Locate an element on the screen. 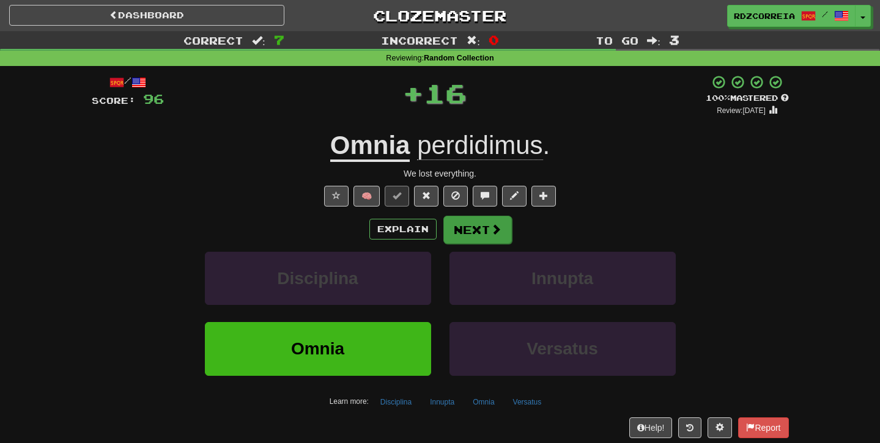 The width and height of the screenshot is (880, 443). button: Set this sentence to 100% Mastered (alt+m) is located at coordinates (397, 196).